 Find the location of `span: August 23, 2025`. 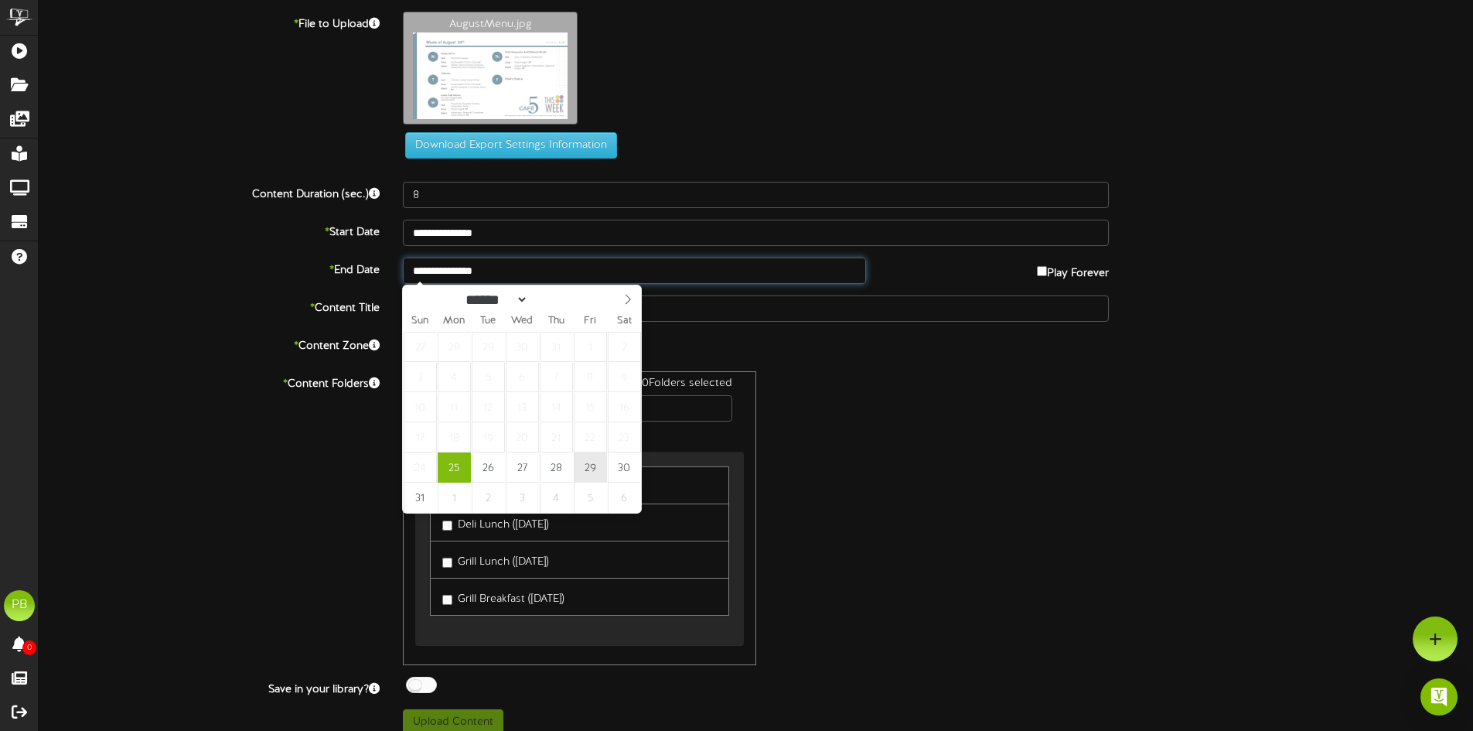

span: August 23, 2025 is located at coordinates (624, 437).